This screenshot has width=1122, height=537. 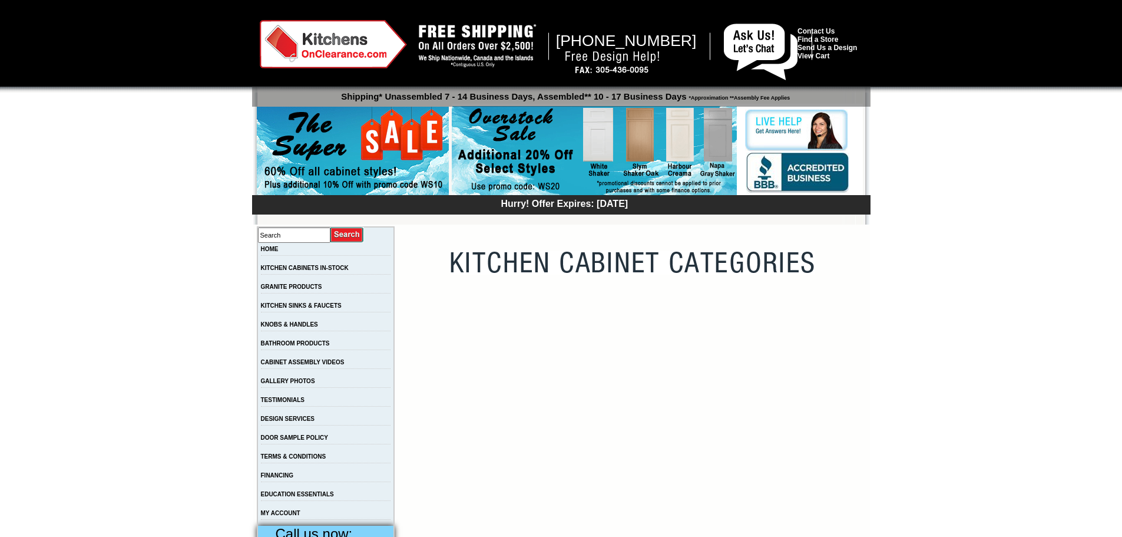 What do you see at coordinates (347, 234) in the screenshot?
I see `input: Submit` at bounding box center [347, 234].